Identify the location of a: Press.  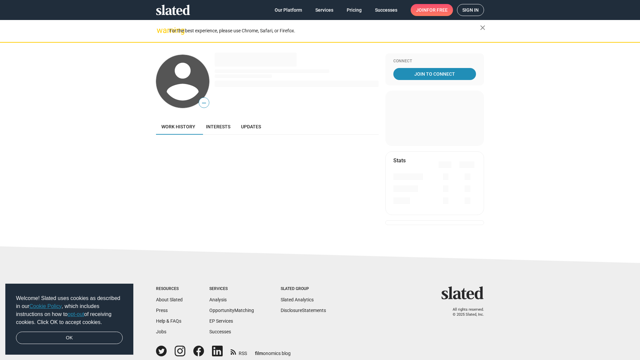
(162, 310).